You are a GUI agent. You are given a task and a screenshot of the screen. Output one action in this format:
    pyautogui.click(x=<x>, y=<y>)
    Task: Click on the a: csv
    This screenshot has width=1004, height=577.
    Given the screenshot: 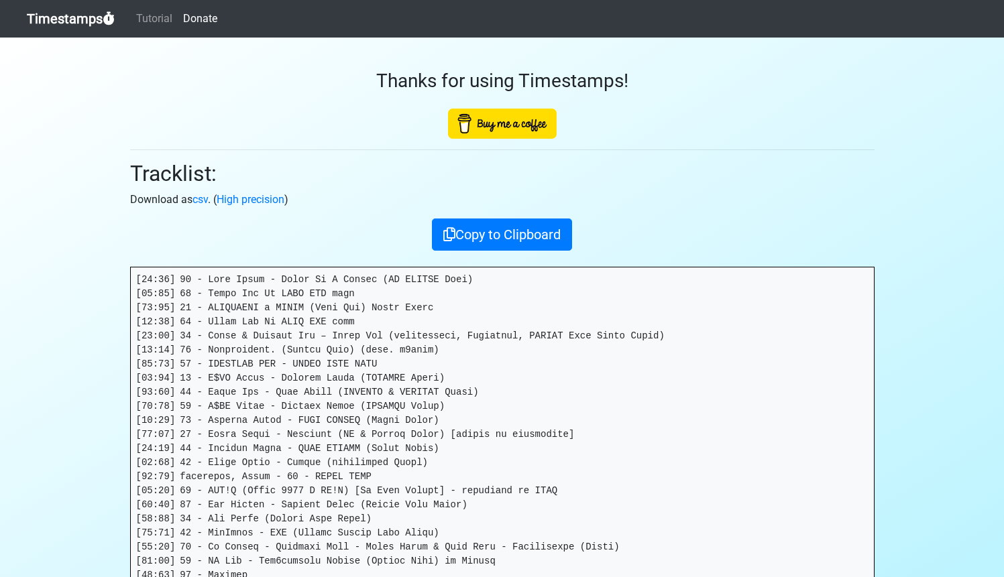 What is the action you would take?
    pyautogui.click(x=200, y=199)
    